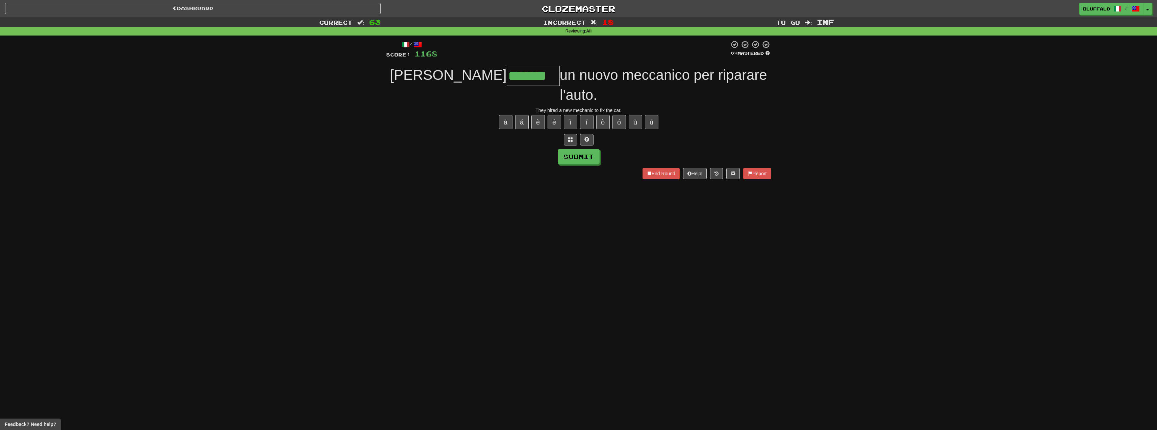 The image size is (1157, 430). Describe the element at coordinates (603, 122) in the screenshot. I see `button: ò` at that location.